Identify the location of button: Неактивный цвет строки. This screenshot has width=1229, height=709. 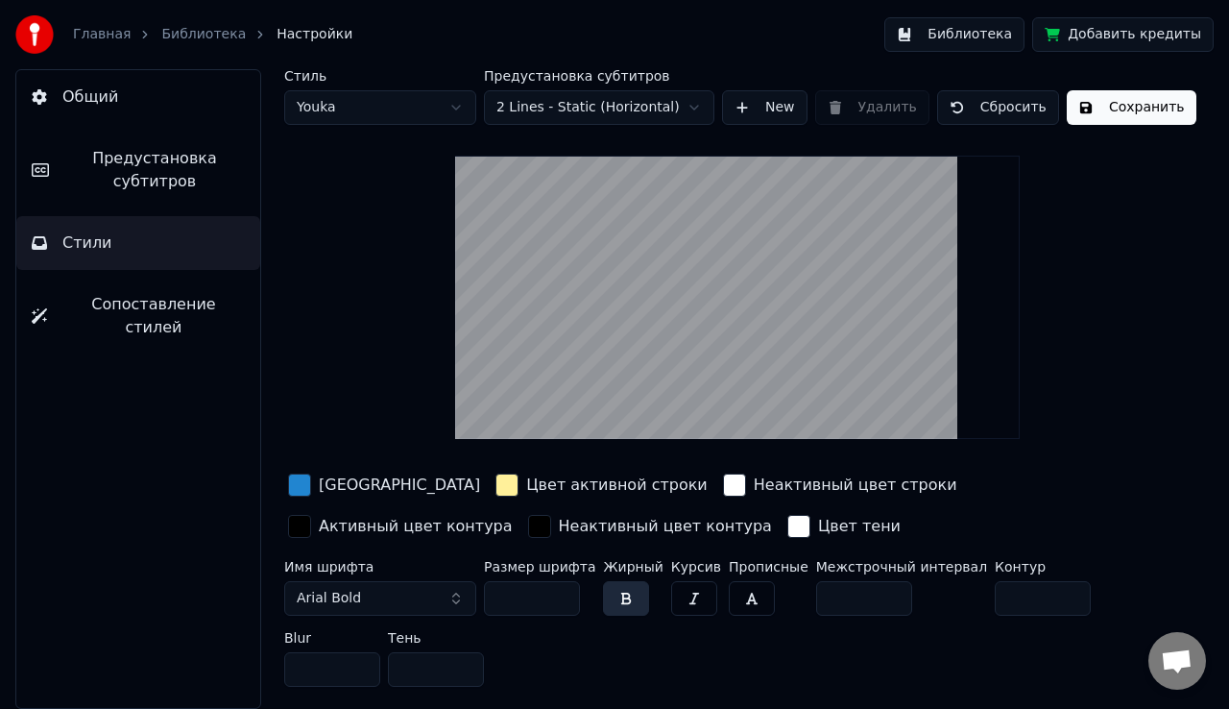
(840, 485).